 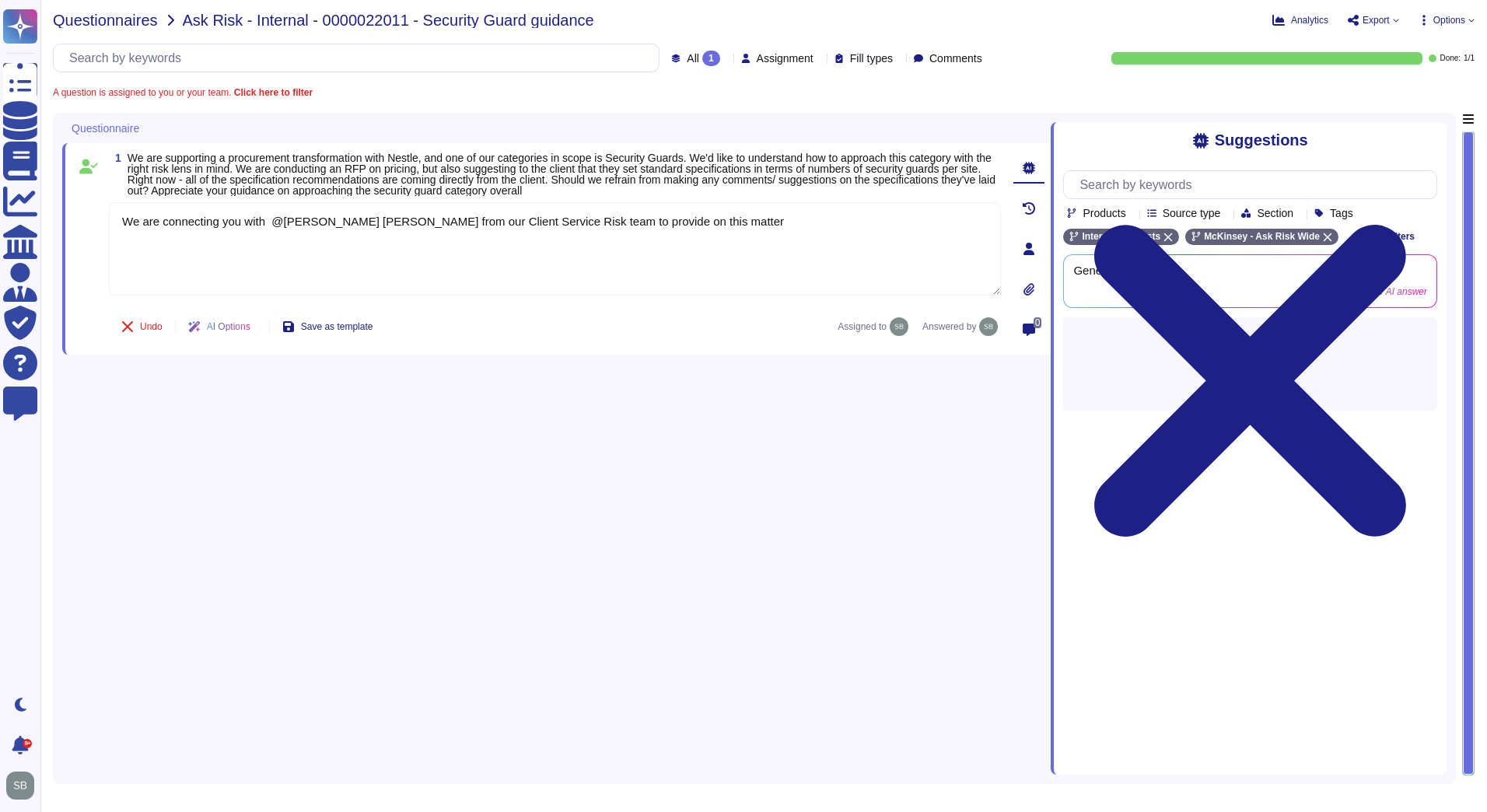 I want to click on button: Save as template, so click(x=327, y=326).